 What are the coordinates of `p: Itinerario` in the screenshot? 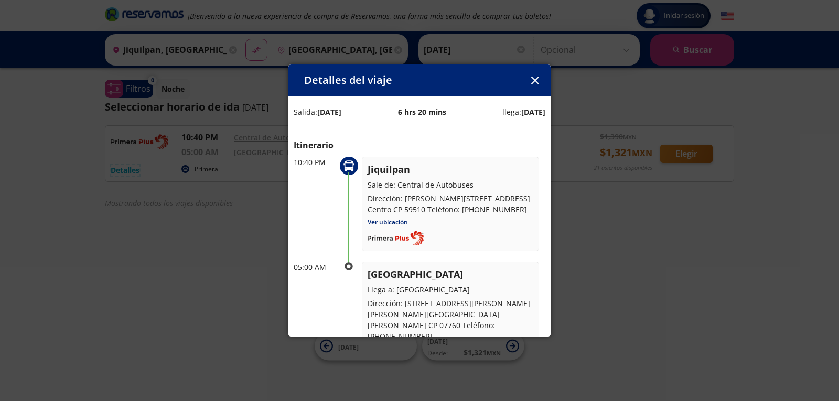 It's located at (419, 145).